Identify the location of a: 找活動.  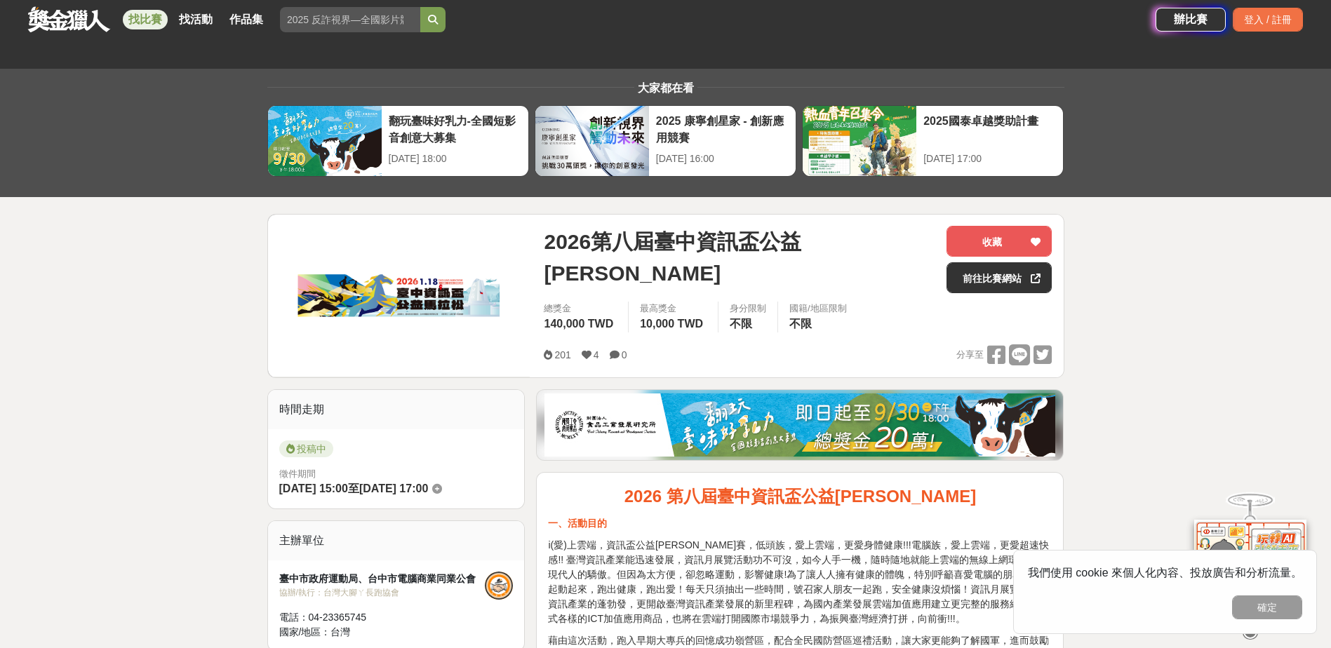
(196, 20).